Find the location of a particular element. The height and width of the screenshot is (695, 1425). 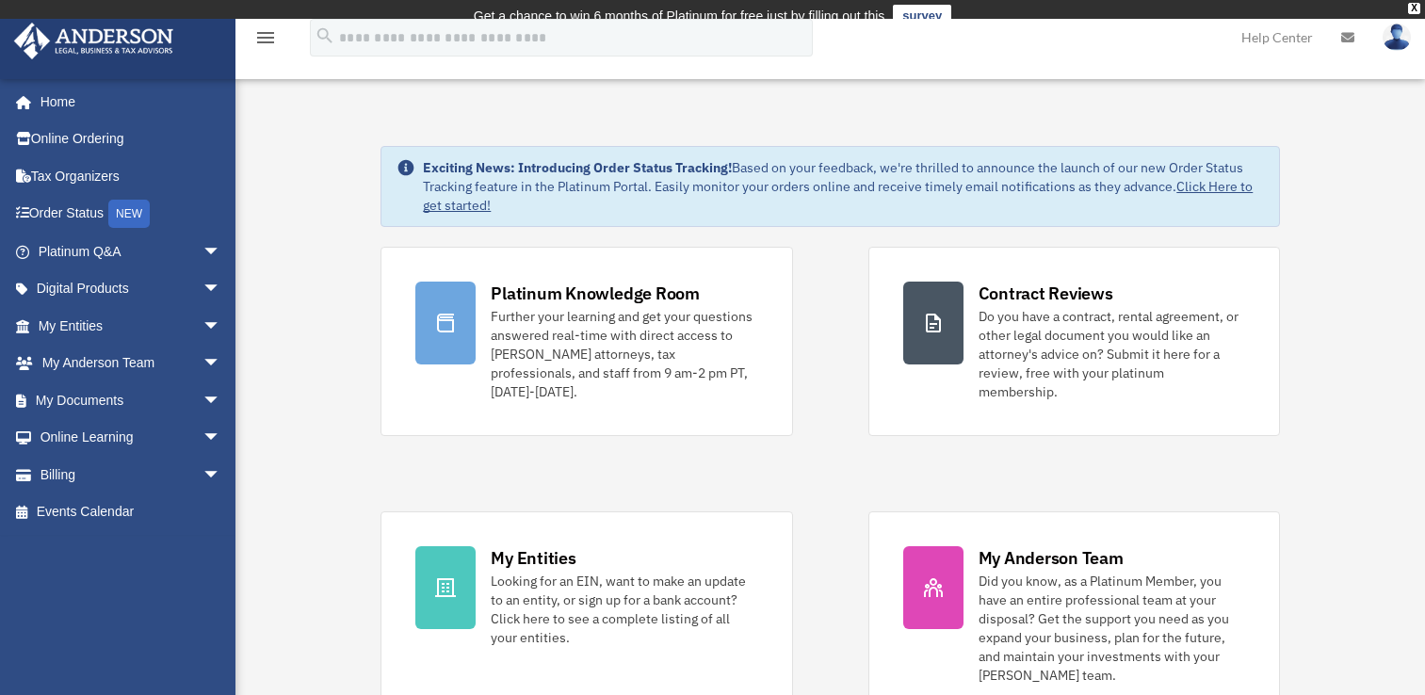

a: Digital Productsarrow_drop_down is located at coordinates (131, 289).